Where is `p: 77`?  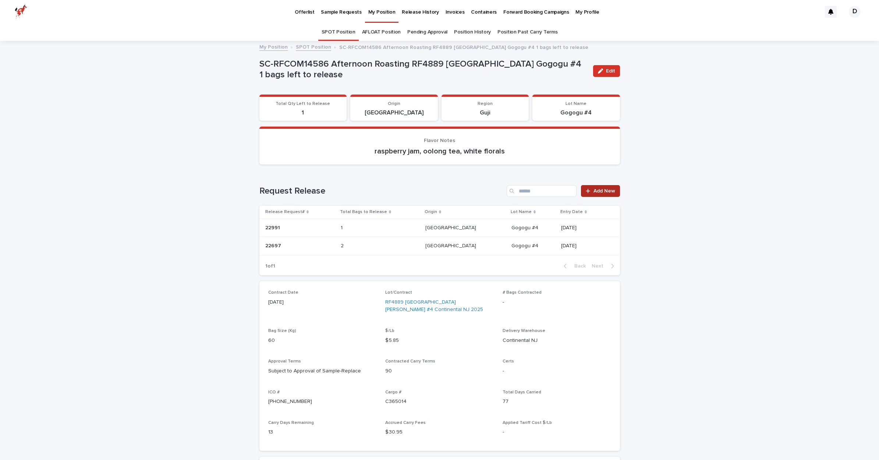
p: 77 is located at coordinates (557, 401).